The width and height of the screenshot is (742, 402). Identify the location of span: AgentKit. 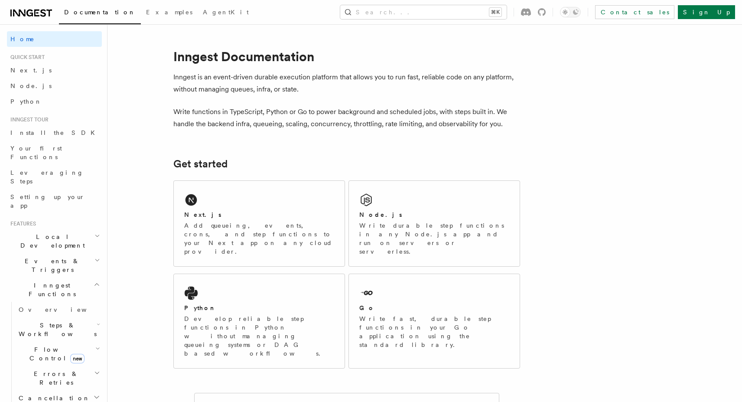
(226, 12).